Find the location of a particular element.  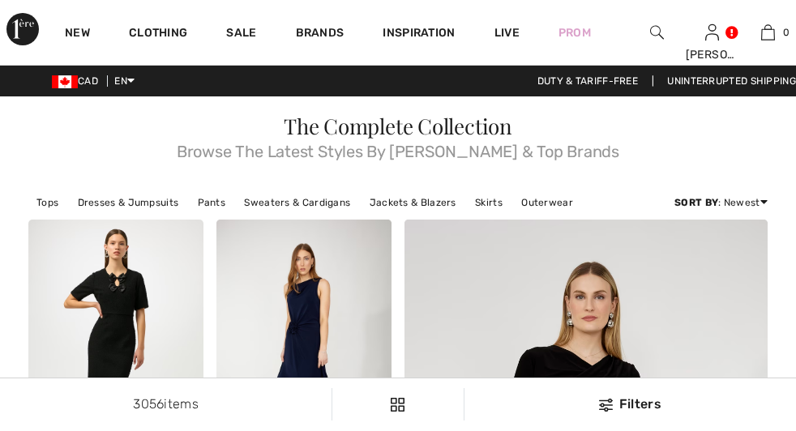

span: The Complete Collection is located at coordinates (398, 126).